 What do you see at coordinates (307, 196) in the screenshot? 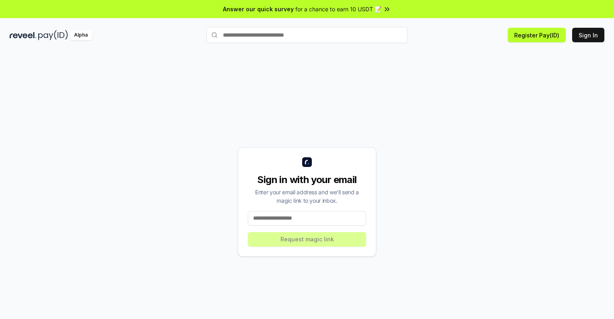
I see `div: Enter your email address and we’ll send a magic link to your inbox.` at bounding box center [307, 196].